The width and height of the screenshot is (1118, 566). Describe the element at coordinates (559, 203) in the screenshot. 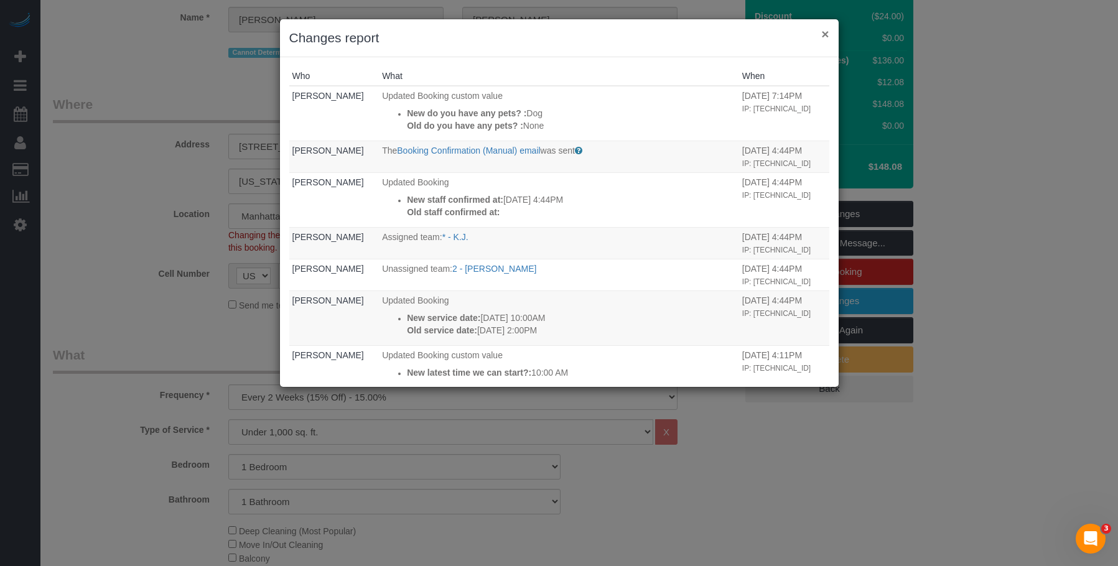

I see `sui-modal: Changes report` at that location.